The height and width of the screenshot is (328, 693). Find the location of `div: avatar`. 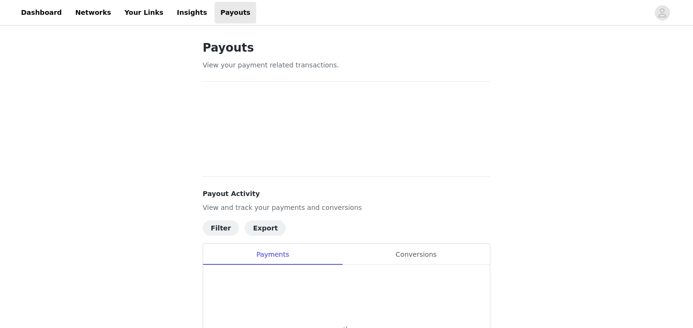

div: avatar is located at coordinates (662, 13).